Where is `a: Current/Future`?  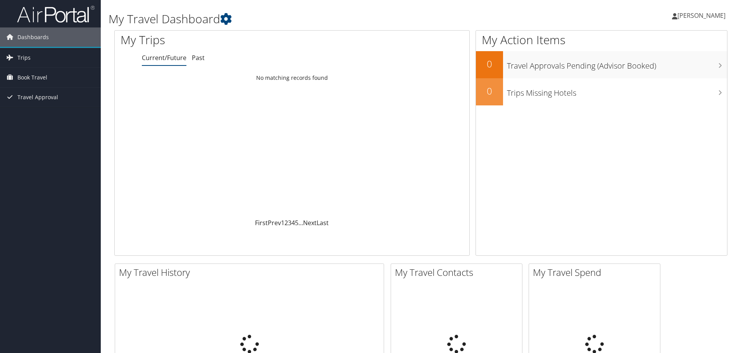 a: Current/Future is located at coordinates (164, 58).